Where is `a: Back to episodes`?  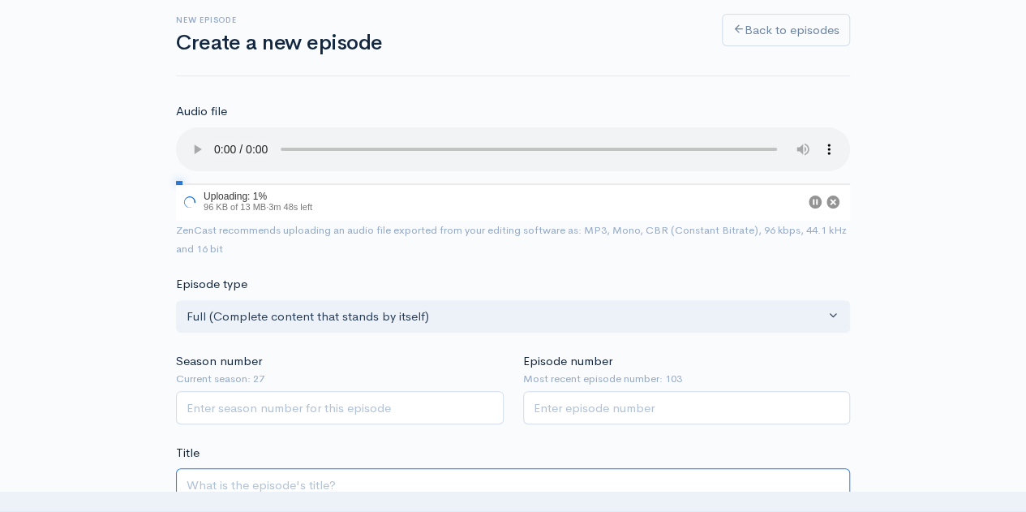
a: Back to episodes is located at coordinates (786, 30).